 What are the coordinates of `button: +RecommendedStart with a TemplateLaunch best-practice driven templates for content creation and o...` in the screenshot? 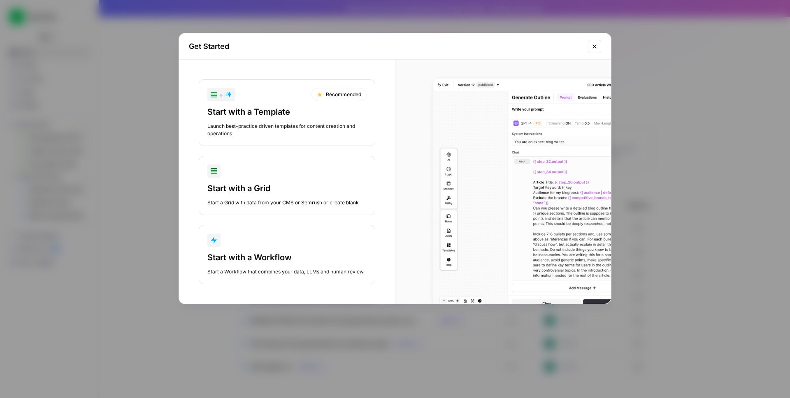 It's located at (287, 113).